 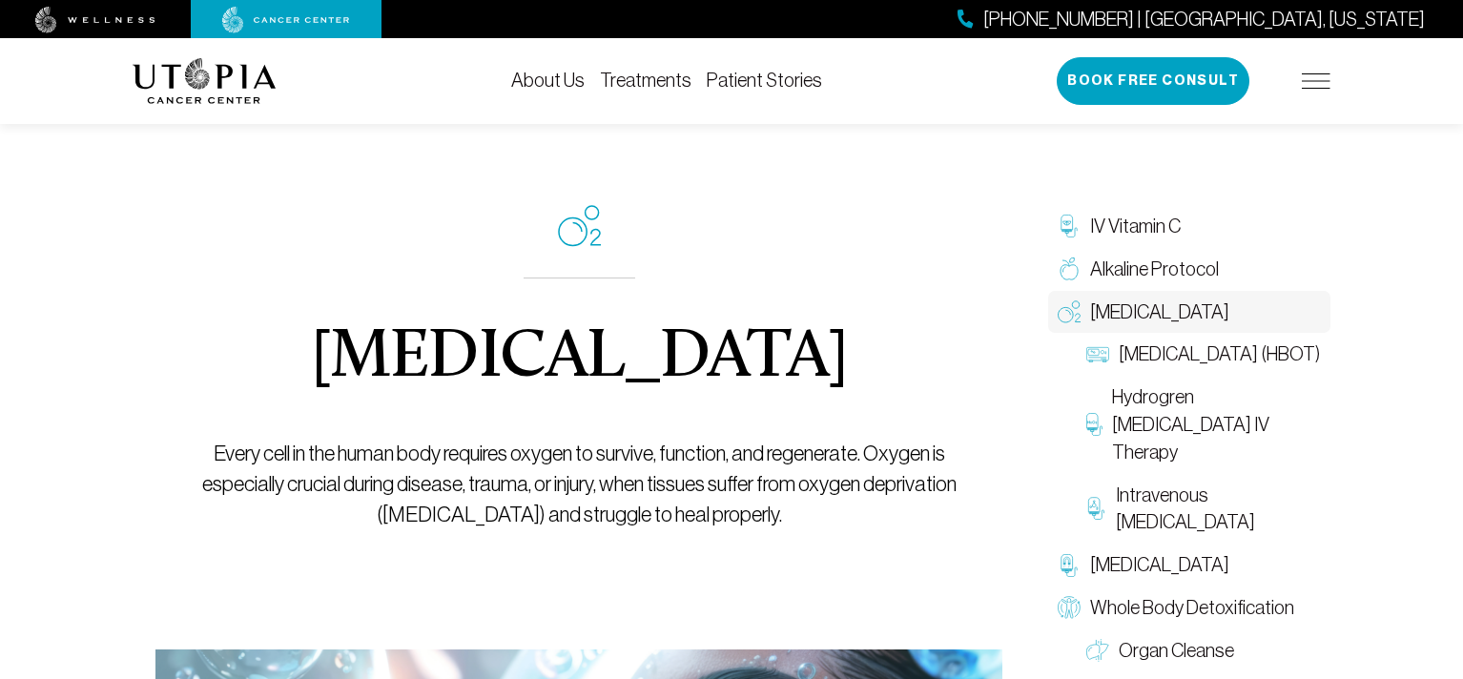 What do you see at coordinates (1069, 312) in the screenshot?
I see `img: Oxygen Therapy` at bounding box center [1069, 312].